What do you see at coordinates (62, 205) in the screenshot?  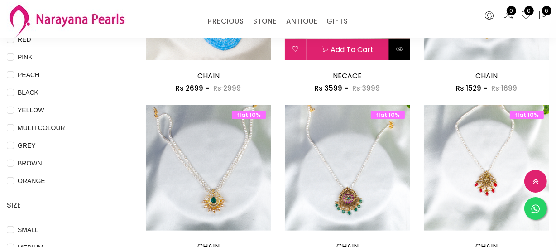 I see `h4: SIZE` at bounding box center [62, 205].